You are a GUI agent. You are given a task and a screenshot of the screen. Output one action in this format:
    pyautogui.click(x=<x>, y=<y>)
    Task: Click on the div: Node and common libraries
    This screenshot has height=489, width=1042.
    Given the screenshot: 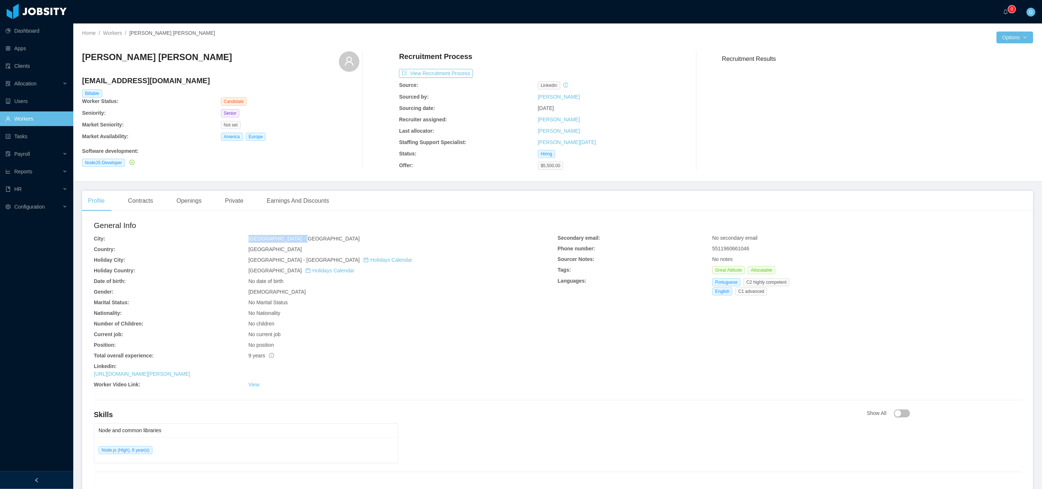 What is the action you would take?
    pyautogui.click(x=246, y=430)
    